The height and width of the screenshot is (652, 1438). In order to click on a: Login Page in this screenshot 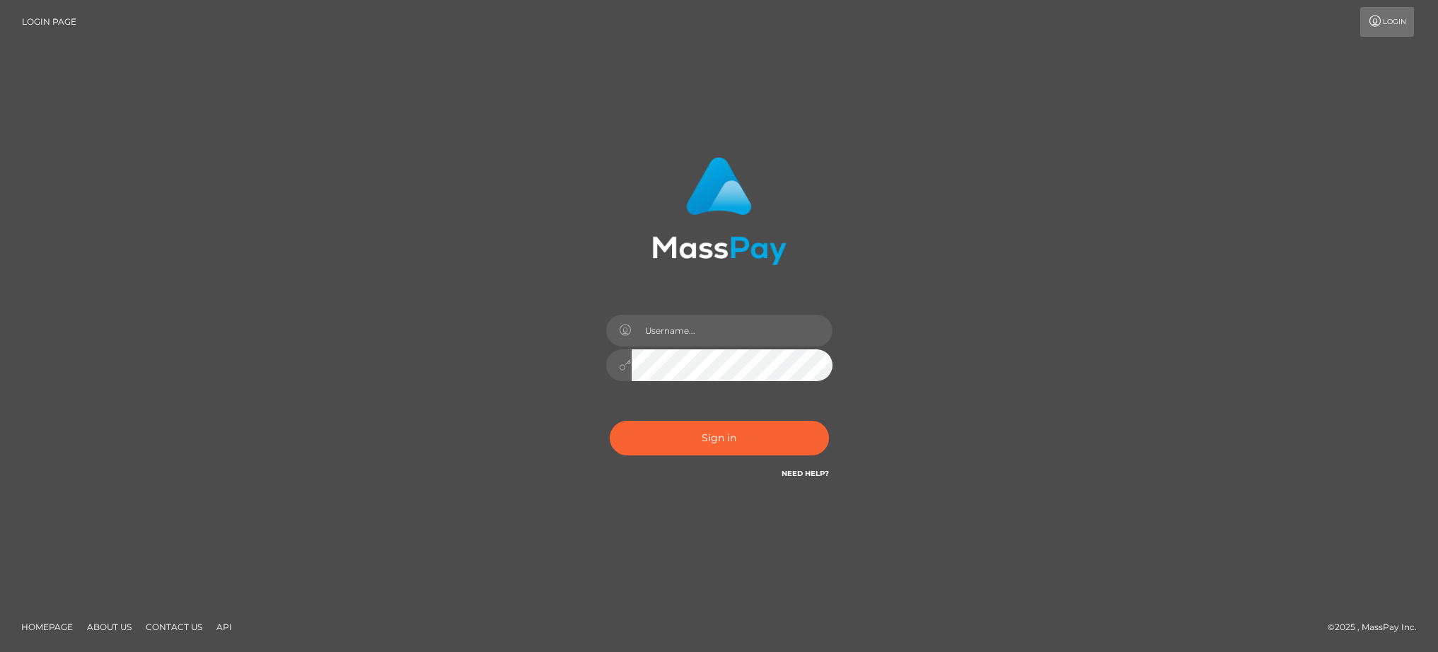, I will do `click(49, 22)`.